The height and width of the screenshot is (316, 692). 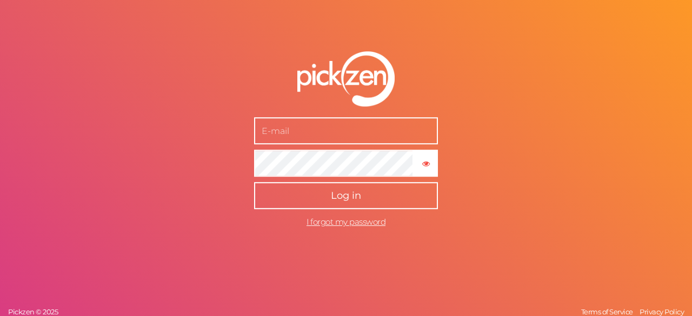 What do you see at coordinates (33, 312) in the screenshot?
I see `a: Pickzen © 2025` at bounding box center [33, 312].